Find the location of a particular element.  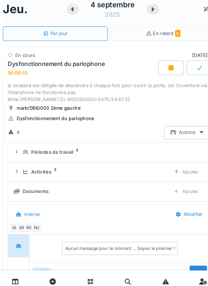

div: marb/066/003 2ème gauche is located at coordinates (46, 110).